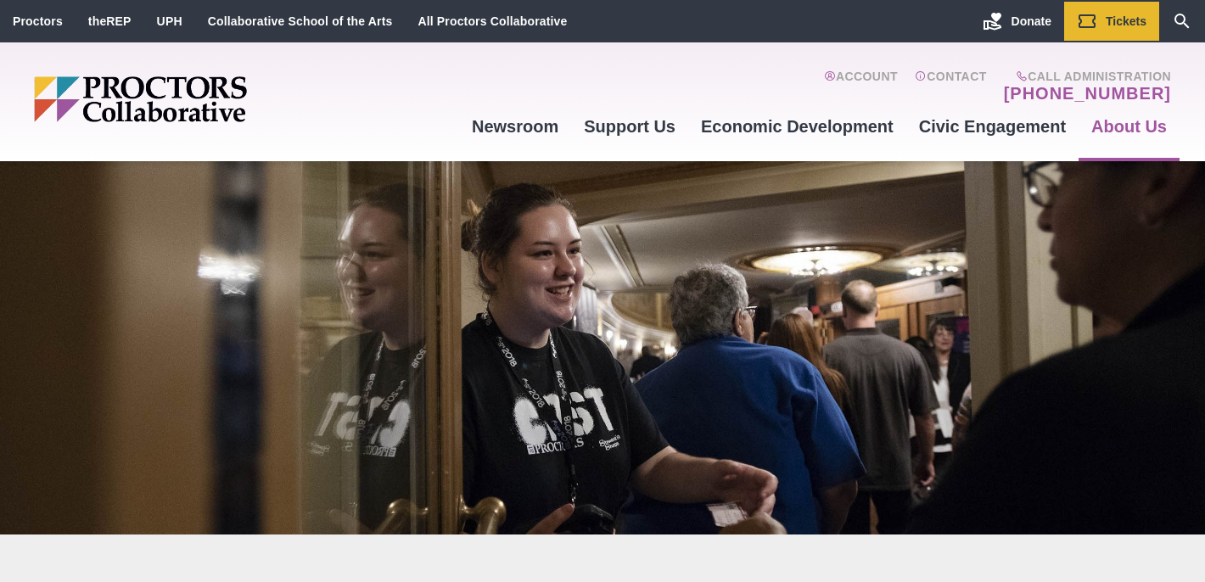 This screenshot has width=1205, height=582. I want to click on a: Account, so click(861, 87).